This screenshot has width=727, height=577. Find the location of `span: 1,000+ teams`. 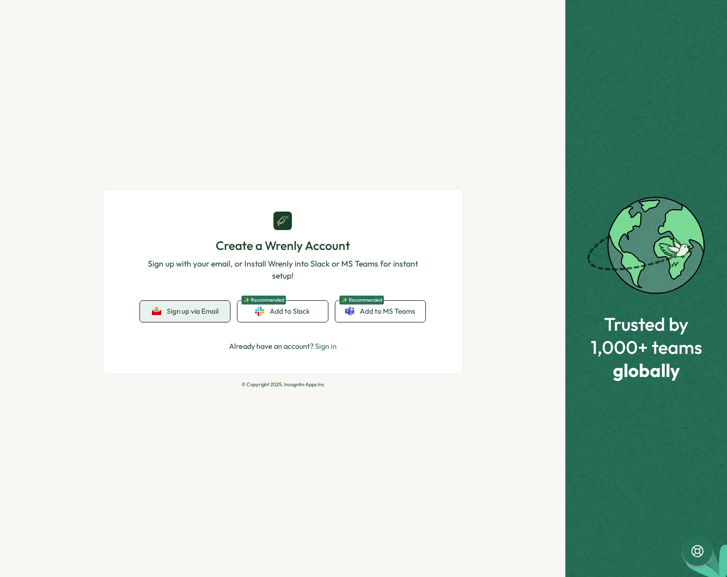

span: 1,000+ teams is located at coordinates (646, 347).